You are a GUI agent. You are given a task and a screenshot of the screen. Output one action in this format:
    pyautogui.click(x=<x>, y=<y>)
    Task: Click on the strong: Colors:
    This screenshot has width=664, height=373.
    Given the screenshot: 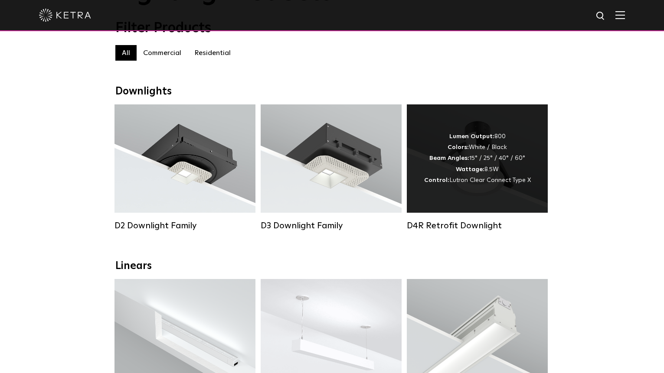 What is the action you would take?
    pyautogui.click(x=458, y=147)
    